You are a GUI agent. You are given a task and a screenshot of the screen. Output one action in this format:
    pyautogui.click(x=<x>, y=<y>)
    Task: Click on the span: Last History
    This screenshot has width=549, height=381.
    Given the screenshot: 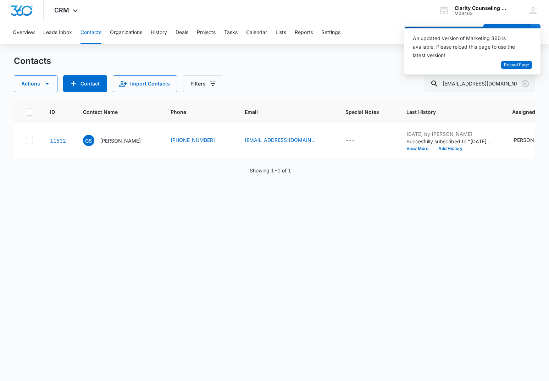 What is the action you would take?
    pyautogui.click(x=446, y=112)
    